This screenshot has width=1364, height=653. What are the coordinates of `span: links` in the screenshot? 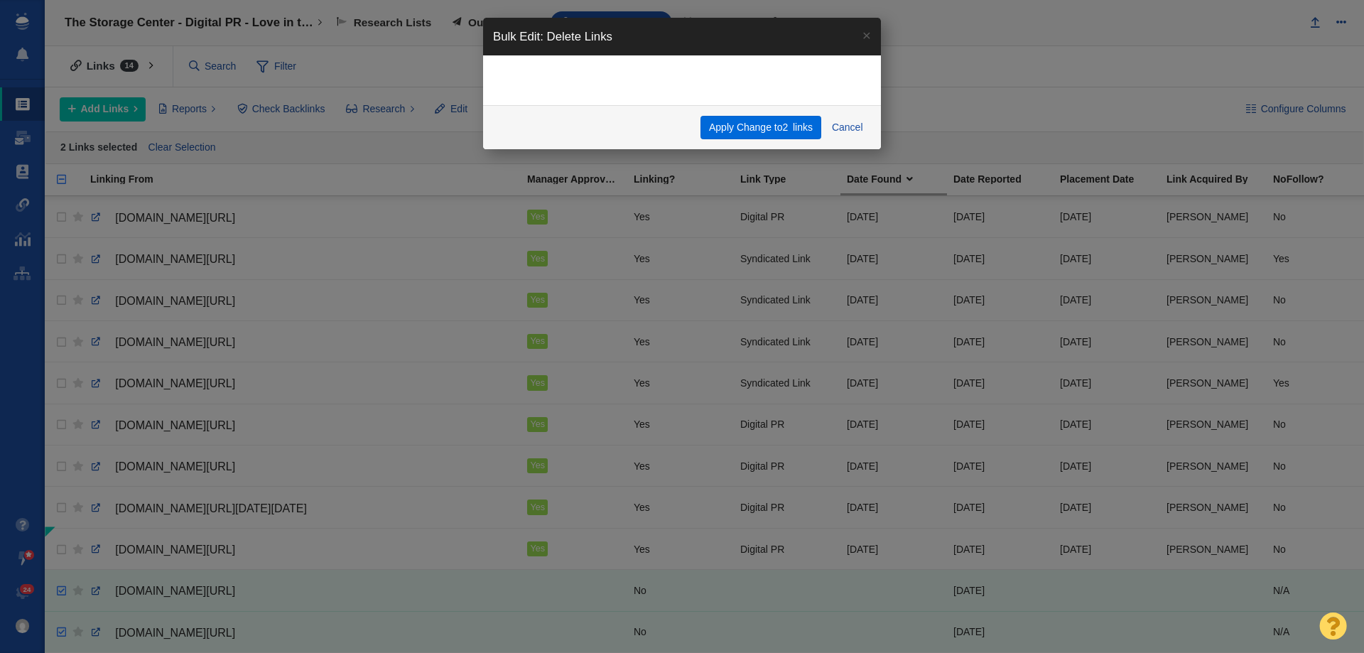 It's located at (803, 127).